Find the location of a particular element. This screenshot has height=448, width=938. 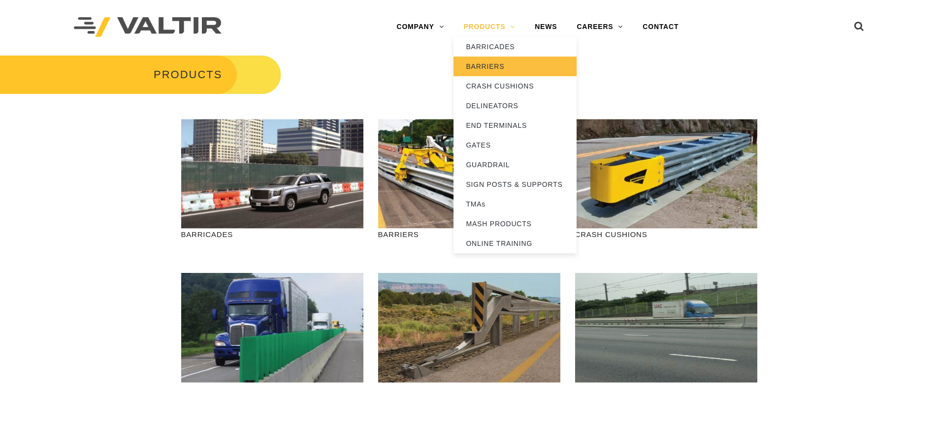

a: NEWS is located at coordinates (545, 27).